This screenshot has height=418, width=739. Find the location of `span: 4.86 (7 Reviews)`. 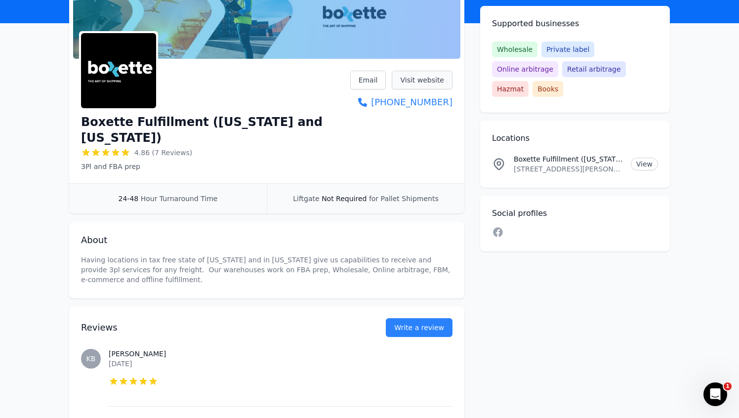

span: 4.86 (7 Reviews) is located at coordinates (163, 153).